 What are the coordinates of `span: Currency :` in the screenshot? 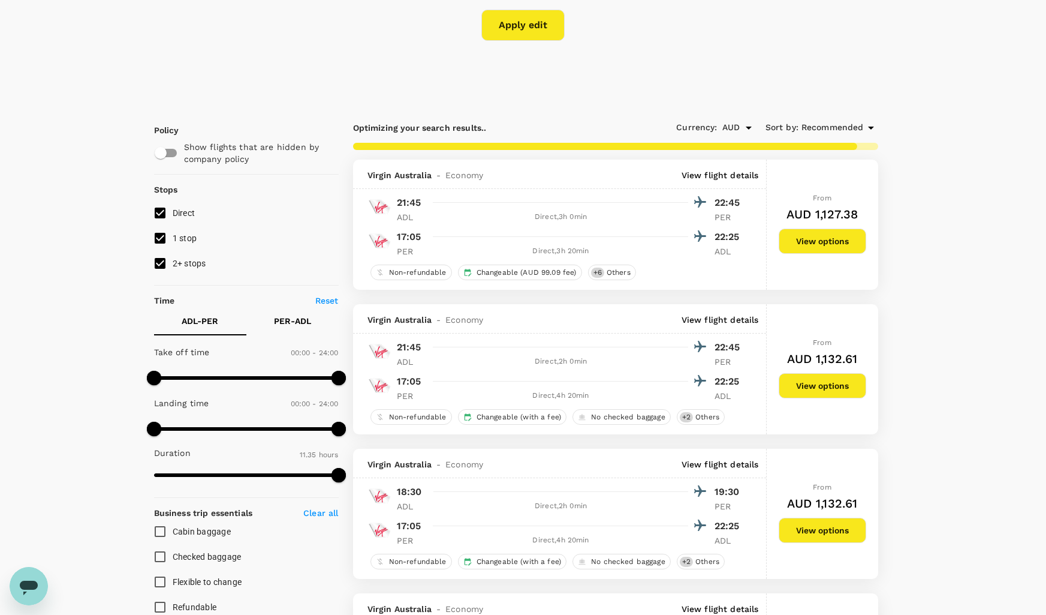 It's located at (697, 128).